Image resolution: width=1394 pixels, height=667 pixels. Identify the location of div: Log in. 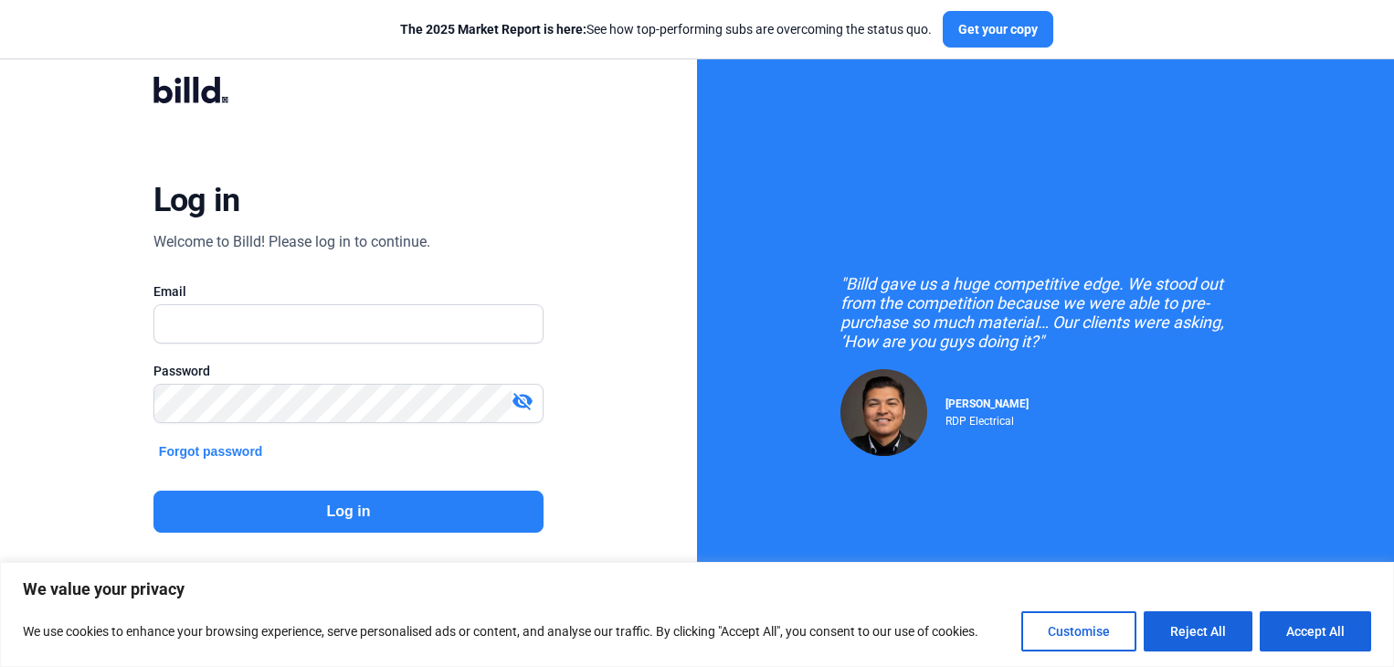
(196, 200).